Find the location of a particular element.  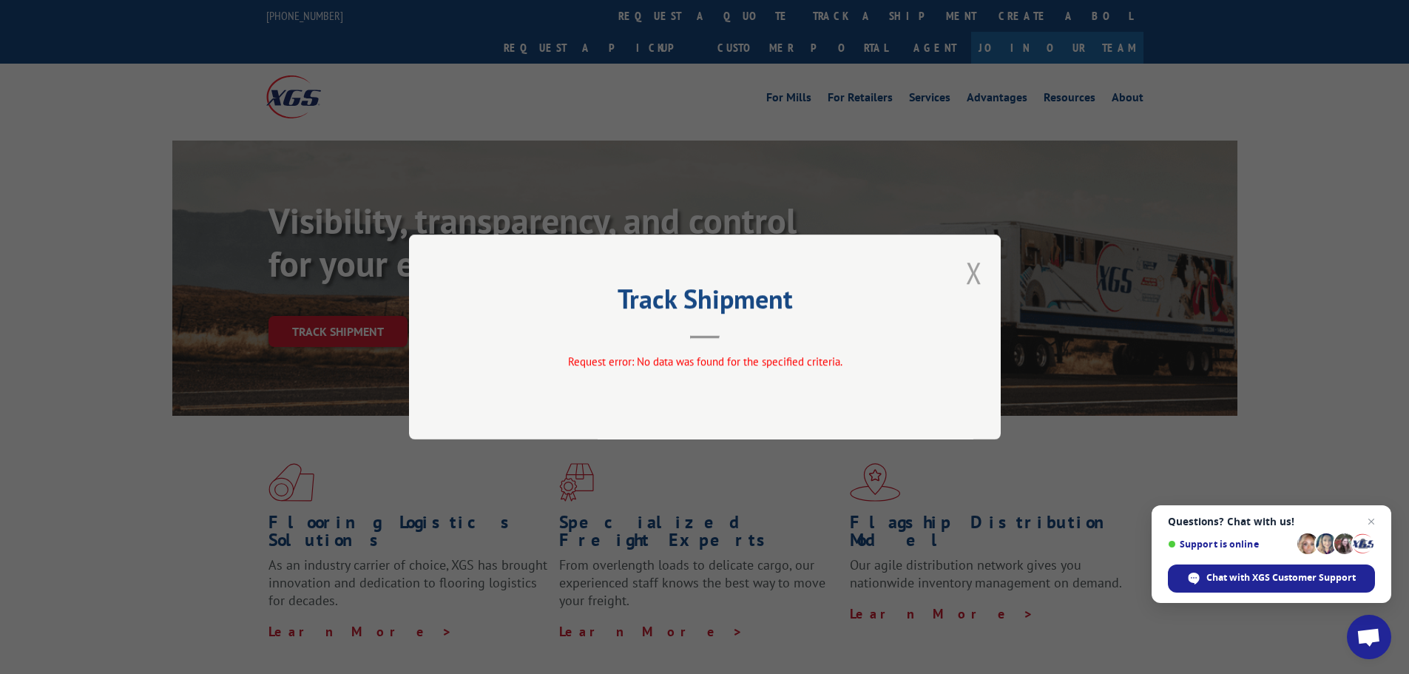

span: Close chat is located at coordinates (1371, 522).